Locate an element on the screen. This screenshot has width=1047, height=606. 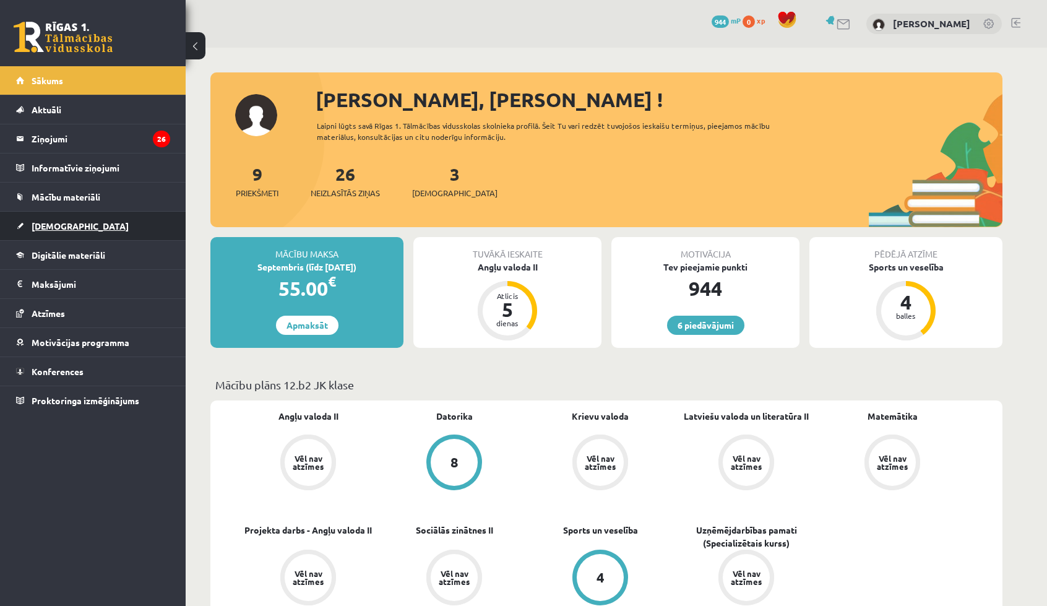
span: Konferences is located at coordinates (58, 371).